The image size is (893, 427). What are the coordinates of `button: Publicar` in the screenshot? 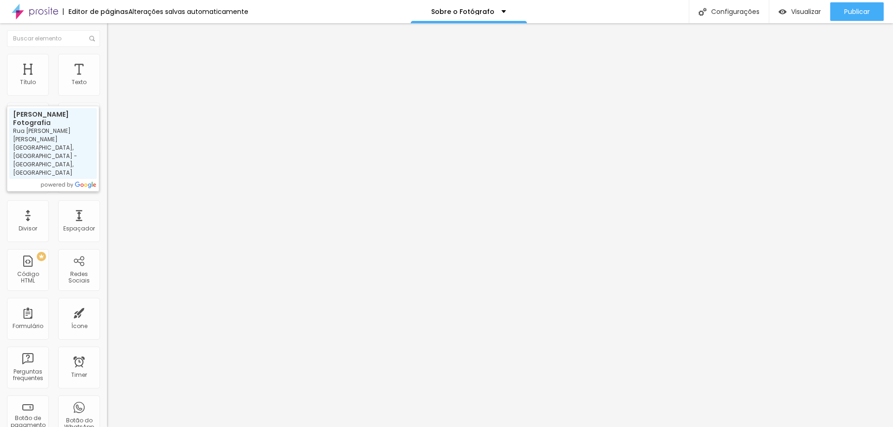 It's located at (856, 12).